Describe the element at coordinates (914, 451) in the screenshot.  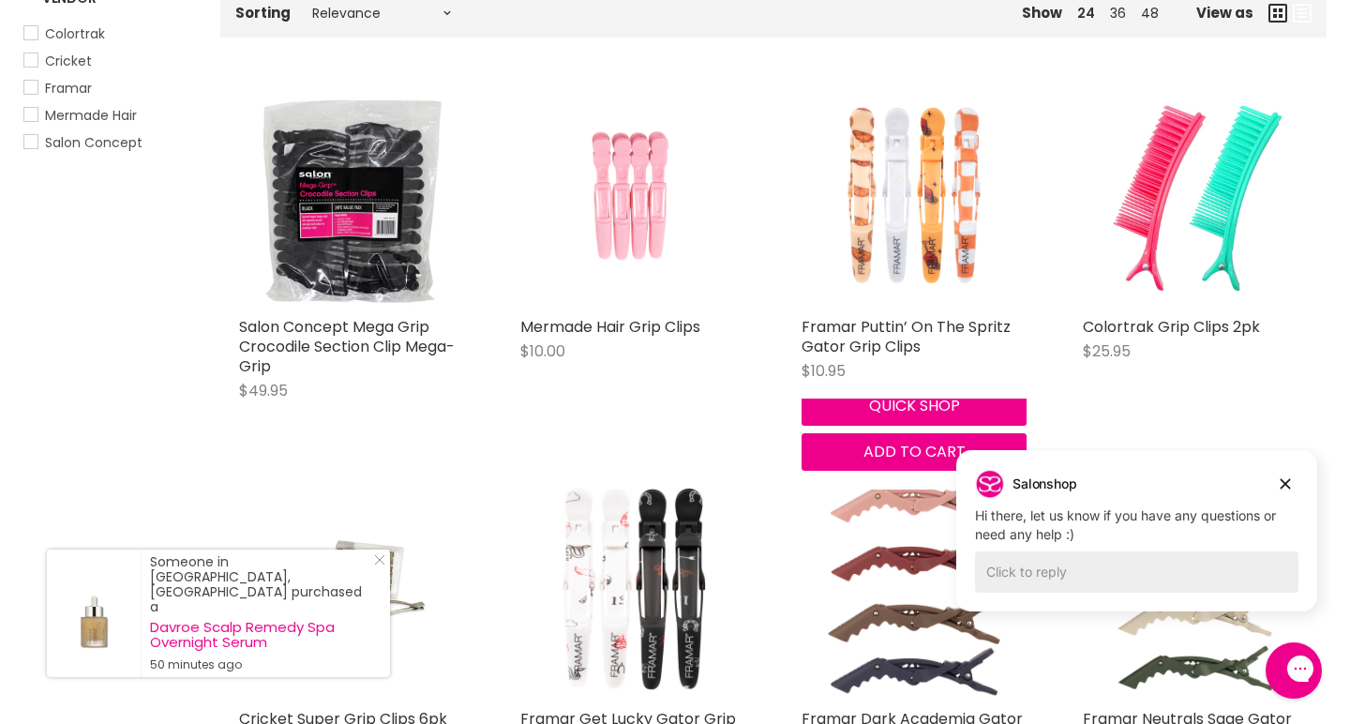
I see `span: Add to cart` at that location.